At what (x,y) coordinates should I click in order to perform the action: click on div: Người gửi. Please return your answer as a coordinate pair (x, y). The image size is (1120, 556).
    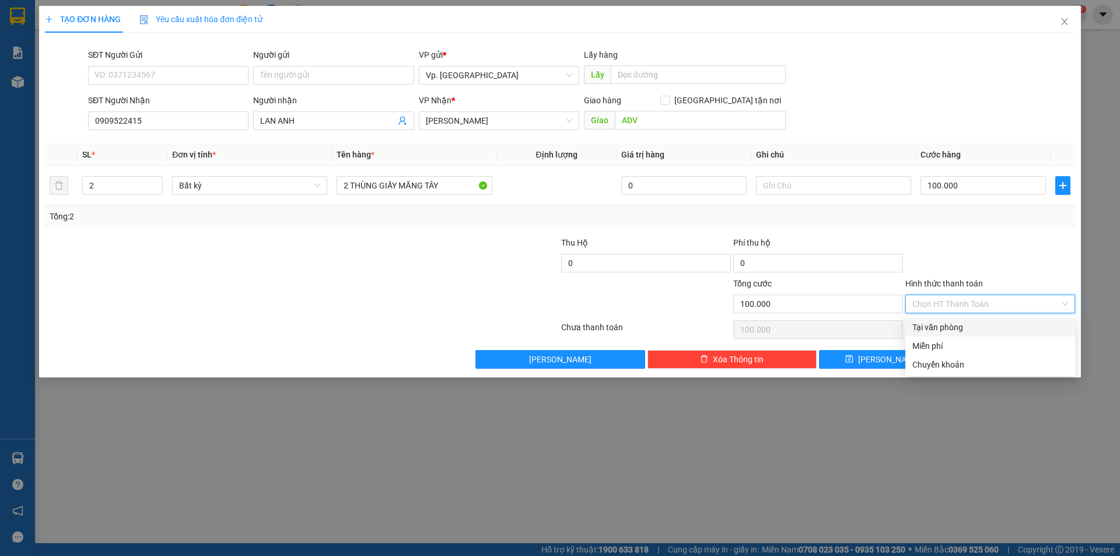
    Looking at the image, I should click on (333, 55).